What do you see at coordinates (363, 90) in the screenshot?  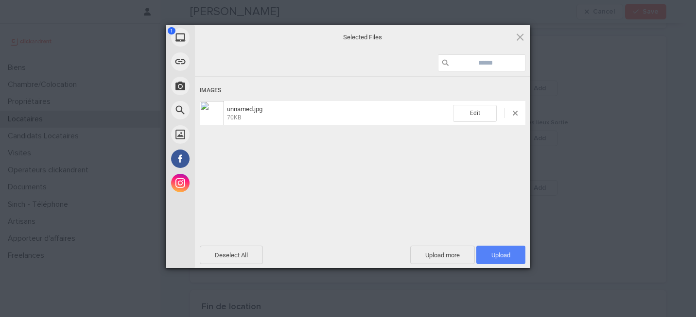 I see `div: Images` at bounding box center [363, 90].